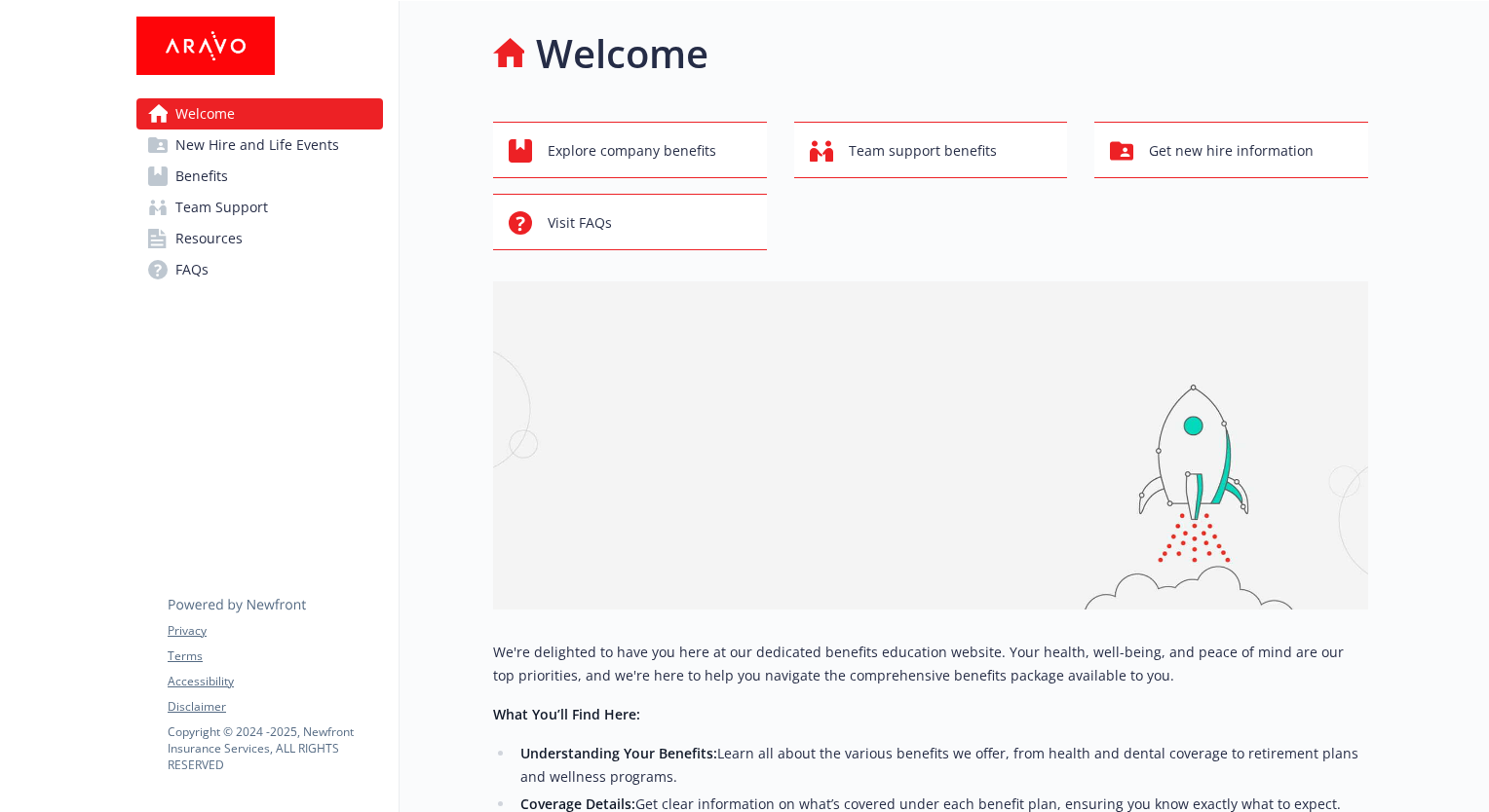 Image resolution: width=1489 pixels, height=812 pixels. I want to click on span: New Hire and Life Events, so click(257, 145).